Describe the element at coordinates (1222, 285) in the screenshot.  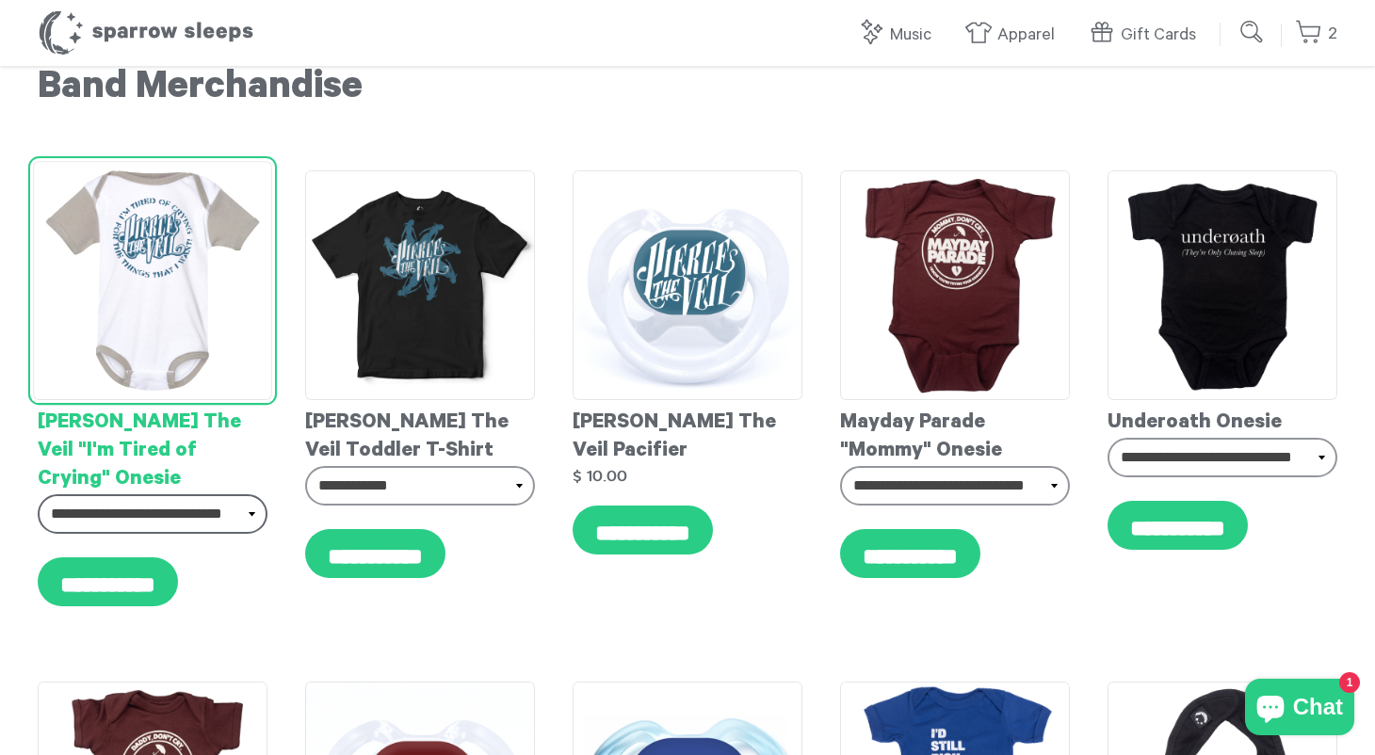
I see `img: Underoath-Onesie_grande.jpg` at that location.